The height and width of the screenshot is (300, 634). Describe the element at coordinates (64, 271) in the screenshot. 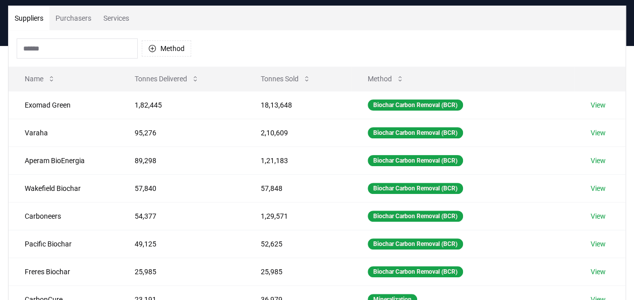

I see `td: Freres Biochar` at that location.